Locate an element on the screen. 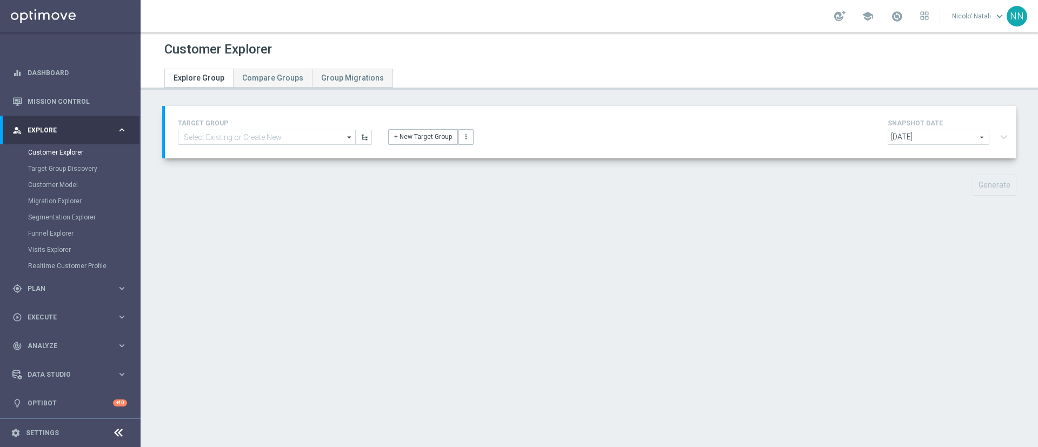 This screenshot has width=1038, height=447. h4: TARGET GROUP is located at coordinates (275, 123).